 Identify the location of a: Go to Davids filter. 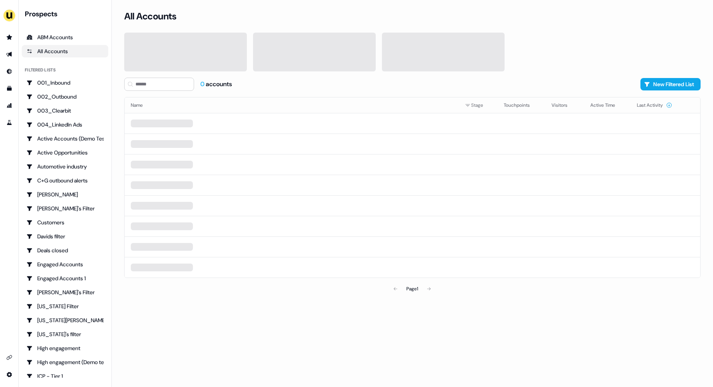
(65, 236).